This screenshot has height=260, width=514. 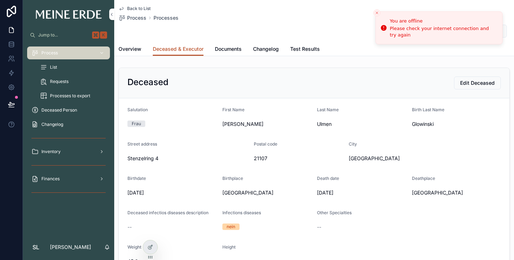 I want to click on span: Street address, so click(x=142, y=144).